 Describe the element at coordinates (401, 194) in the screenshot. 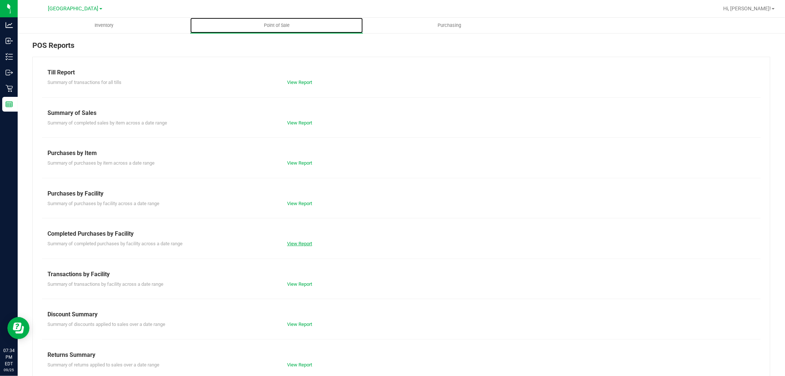

I see `div: Purchases by Facility` at that location.